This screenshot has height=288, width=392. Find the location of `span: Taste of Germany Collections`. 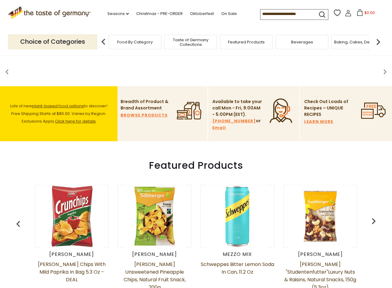

span: Taste of Germany Collections is located at coordinates (191, 42).